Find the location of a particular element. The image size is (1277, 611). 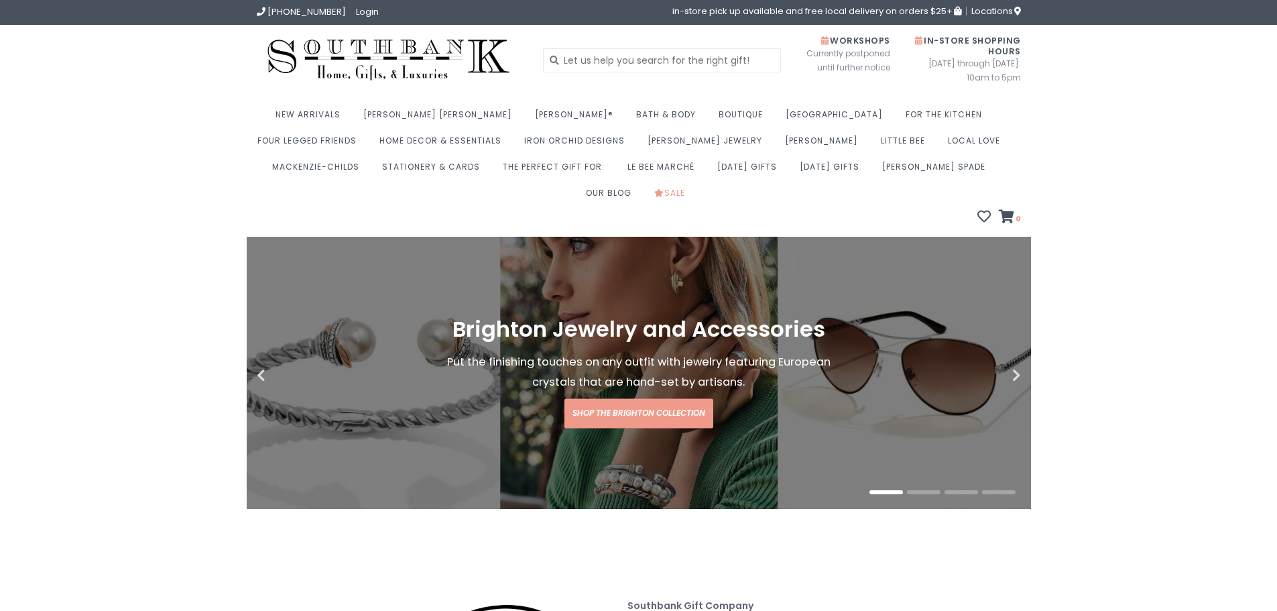

a: Boutique is located at coordinates (744, 118).